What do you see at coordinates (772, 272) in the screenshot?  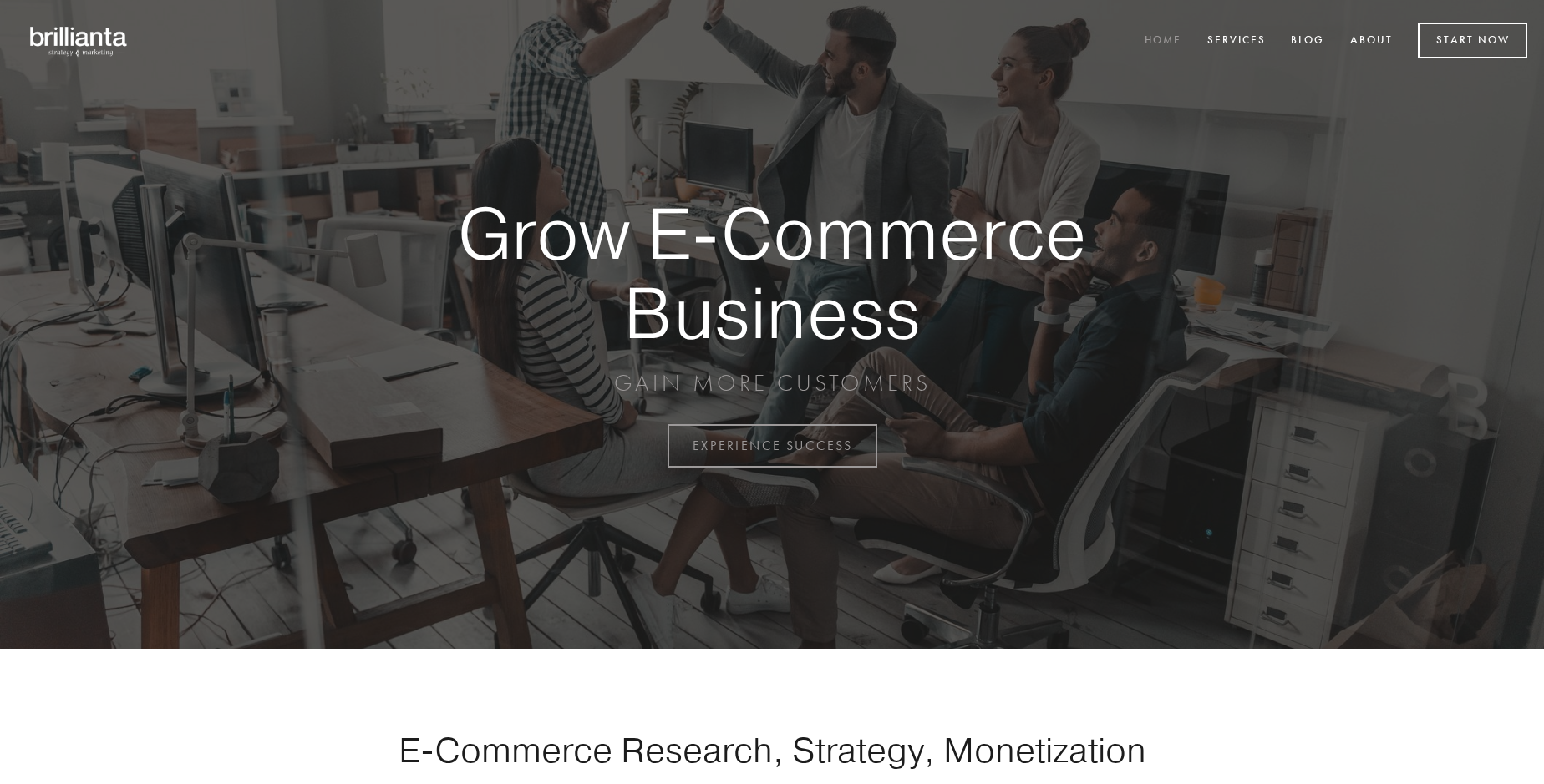 I see `strong: Grow E-Commerce Business` at bounding box center [772, 272].